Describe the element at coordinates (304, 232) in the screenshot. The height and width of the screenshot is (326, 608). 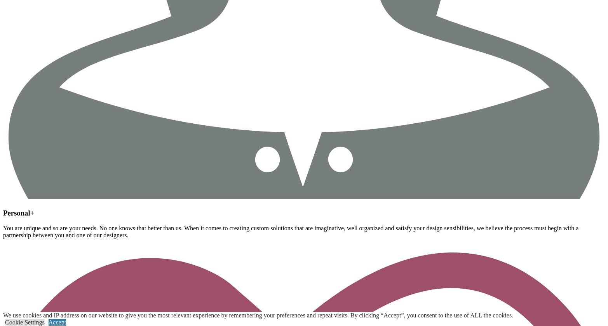
I see `p: You are unique and so are your needs. No one knows that better than us. When it comes to creating...` at that location.